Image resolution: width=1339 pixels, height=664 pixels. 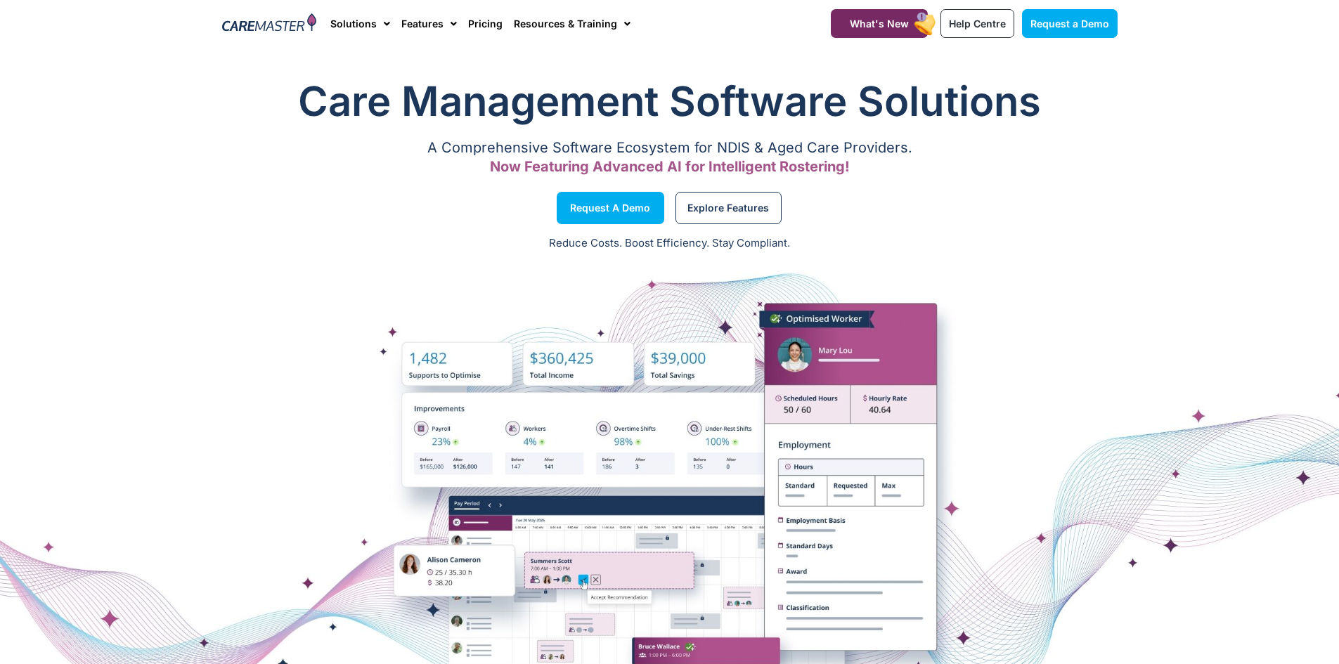 What do you see at coordinates (670, 101) in the screenshot?
I see `h1: Care Management Software Solutions` at bounding box center [670, 101].